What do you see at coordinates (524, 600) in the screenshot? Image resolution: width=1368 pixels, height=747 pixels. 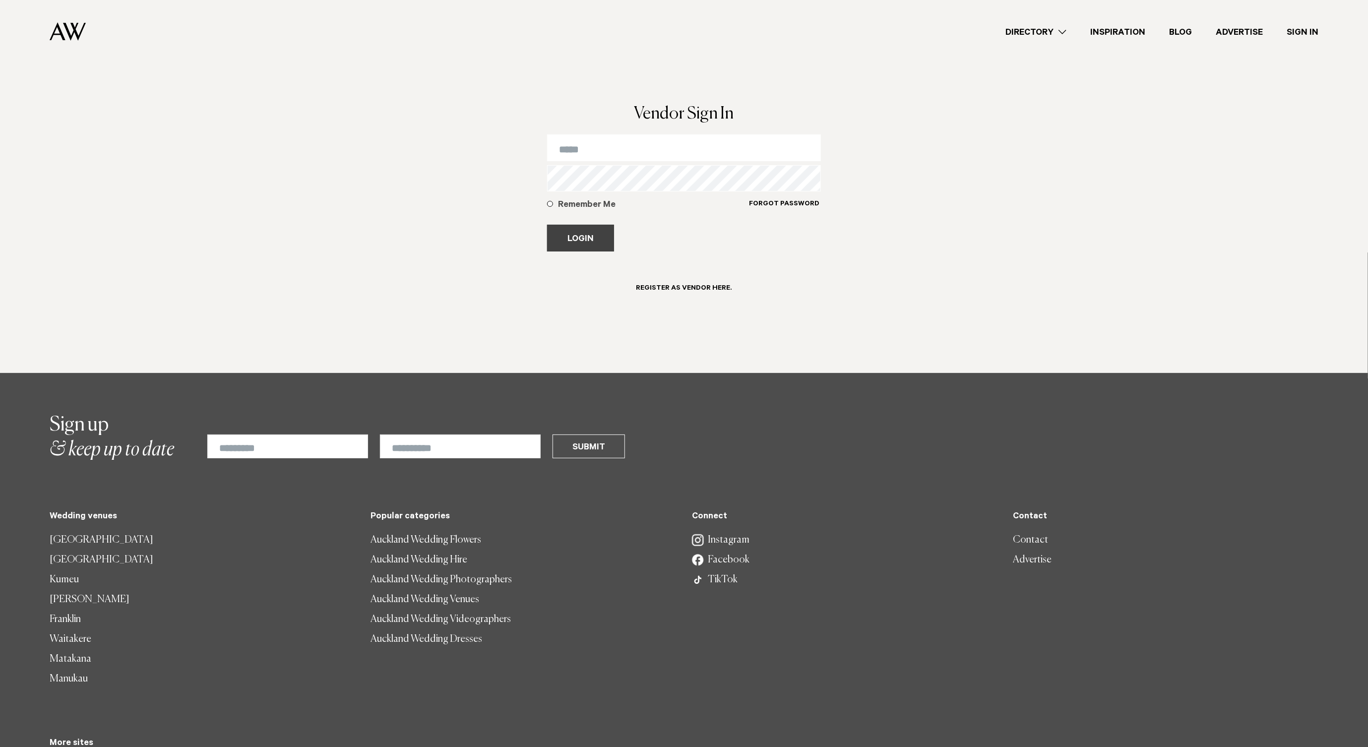 I see `a: Auckland Wedding Venues` at bounding box center [524, 600].